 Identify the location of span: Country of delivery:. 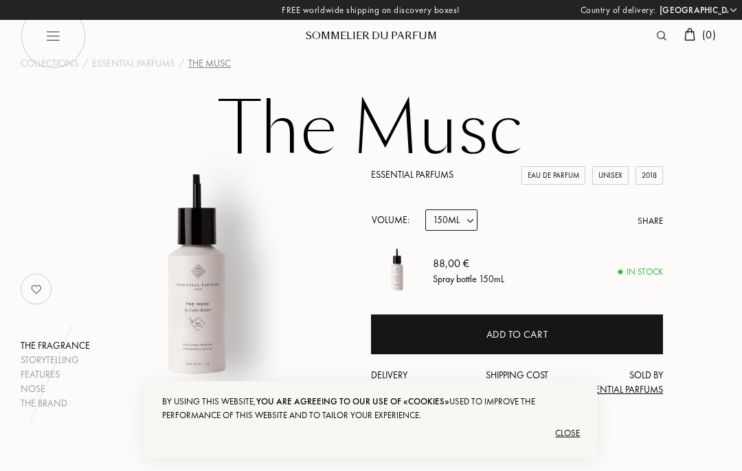
(618, 10).